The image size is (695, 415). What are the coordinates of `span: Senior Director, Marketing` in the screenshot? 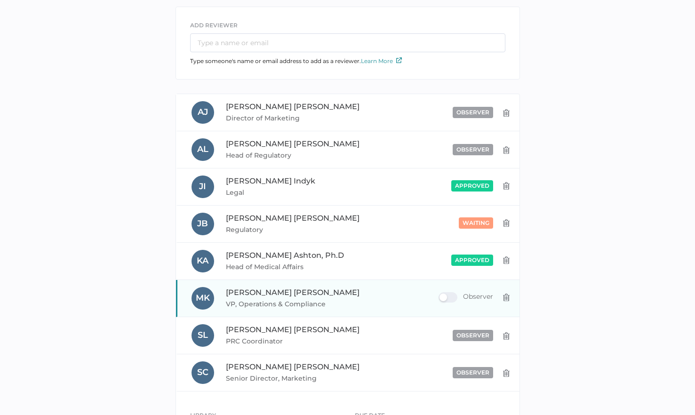 It's located at (297, 378).